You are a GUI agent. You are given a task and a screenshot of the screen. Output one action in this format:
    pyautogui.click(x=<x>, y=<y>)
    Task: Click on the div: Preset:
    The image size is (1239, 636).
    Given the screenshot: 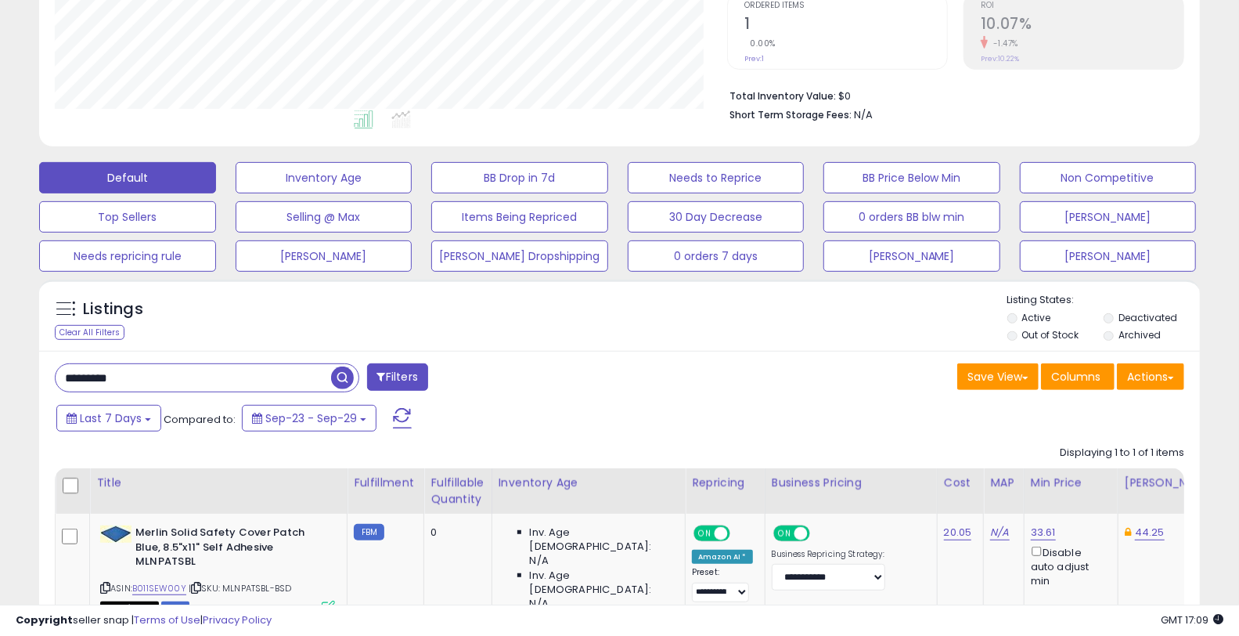 What is the action you would take?
    pyautogui.click(x=722, y=584)
    